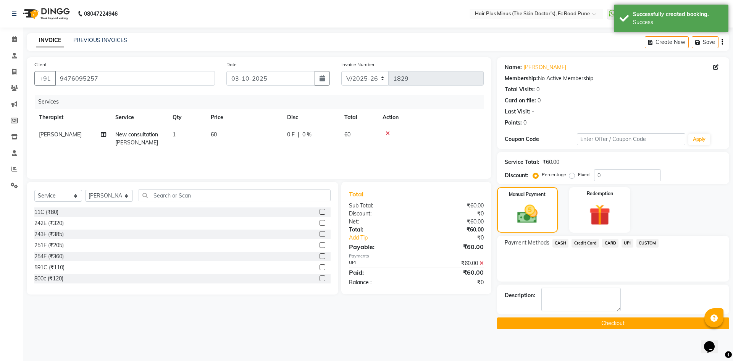 This screenshot has width=733, height=361. What do you see at coordinates (49, 223) in the screenshot?
I see `div: 242E (₹320)` at bounding box center [49, 223].